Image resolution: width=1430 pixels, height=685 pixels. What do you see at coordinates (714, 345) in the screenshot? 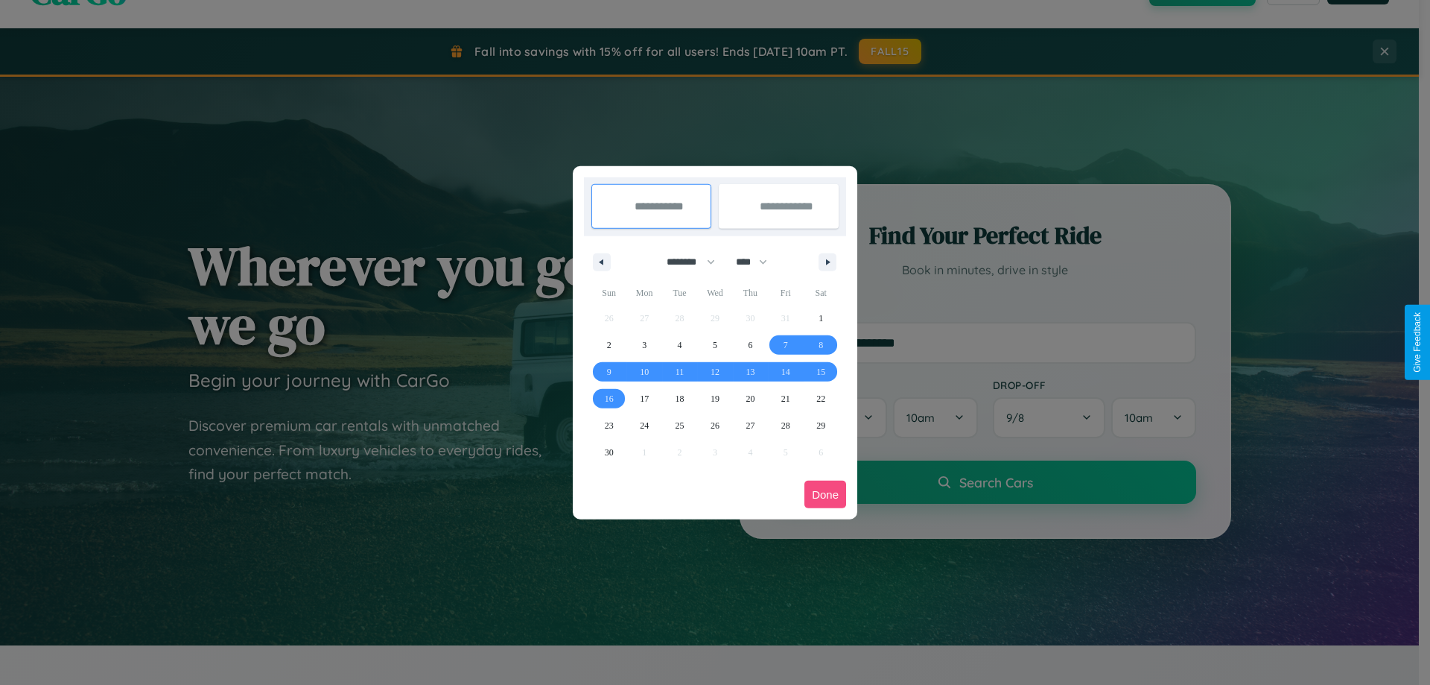
I see `button: 5` at bounding box center [714, 345].